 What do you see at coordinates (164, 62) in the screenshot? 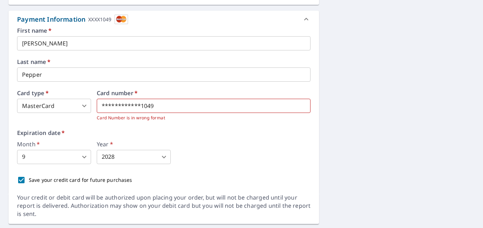
I see `label: Last name` at bounding box center [164, 62].